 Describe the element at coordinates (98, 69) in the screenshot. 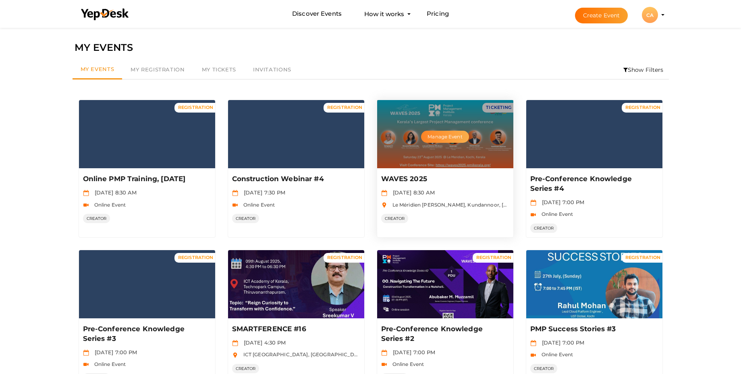

I see `span: My Events` at that location.